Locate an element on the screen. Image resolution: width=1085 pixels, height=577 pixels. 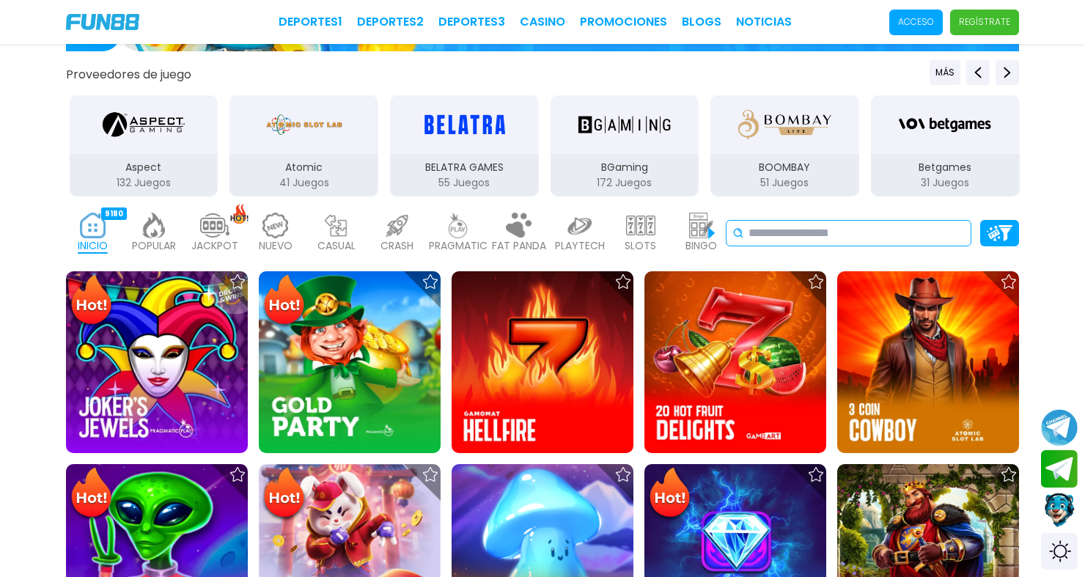
button: BGaming is located at coordinates (625, 146).